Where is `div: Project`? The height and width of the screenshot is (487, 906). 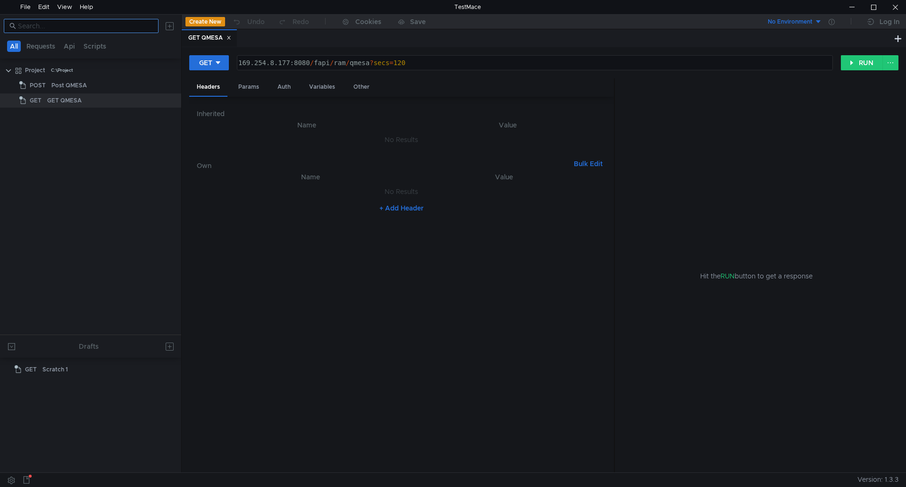 div: Project is located at coordinates (35, 70).